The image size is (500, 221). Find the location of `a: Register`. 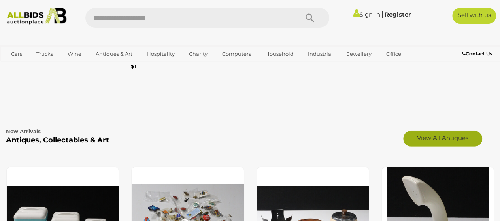

a: Register is located at coordinates (398, 14).